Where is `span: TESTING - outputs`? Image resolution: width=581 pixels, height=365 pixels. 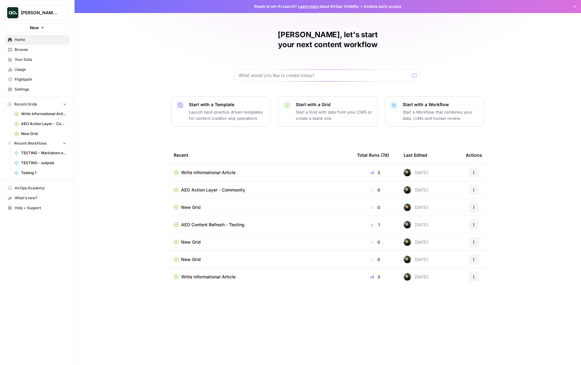
span: TESTING - outputs is located at coordinates (44, 163).